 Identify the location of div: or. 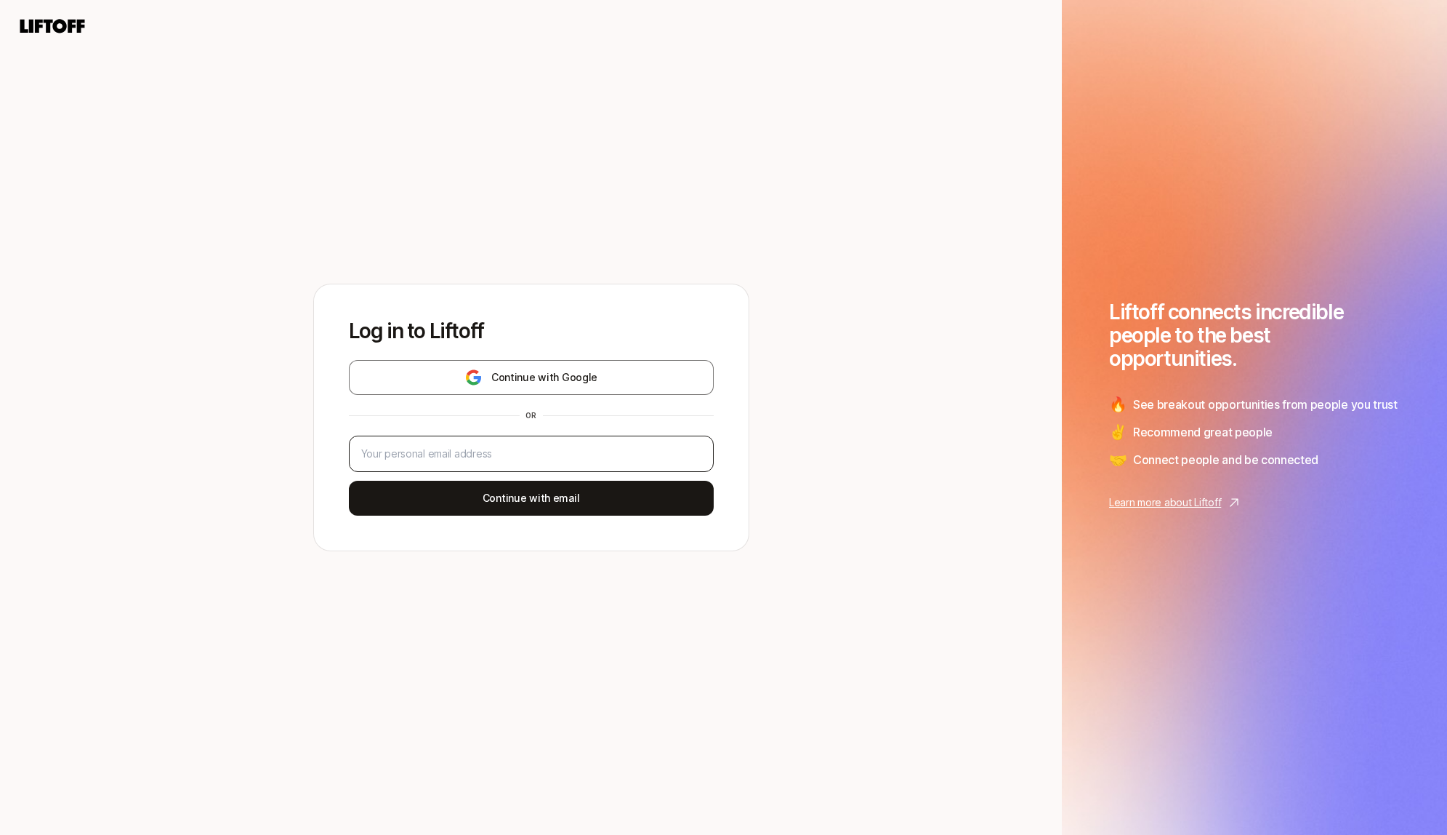
(531, 415).